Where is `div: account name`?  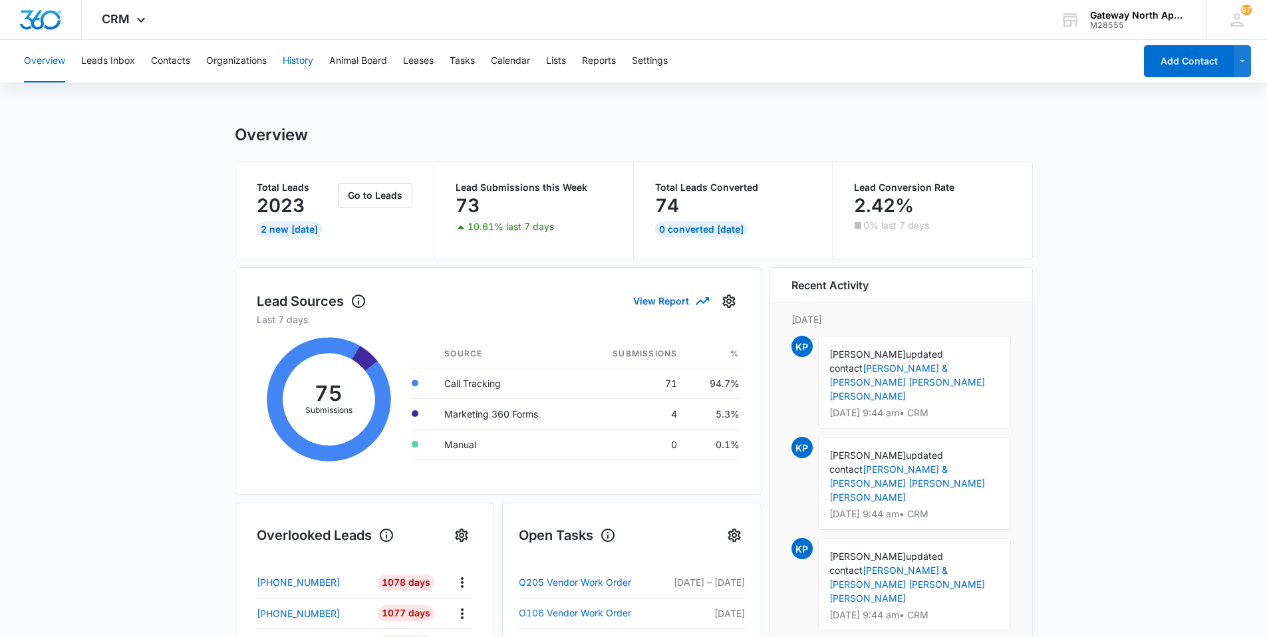 div: account name is located at coordinates (1139, 15).